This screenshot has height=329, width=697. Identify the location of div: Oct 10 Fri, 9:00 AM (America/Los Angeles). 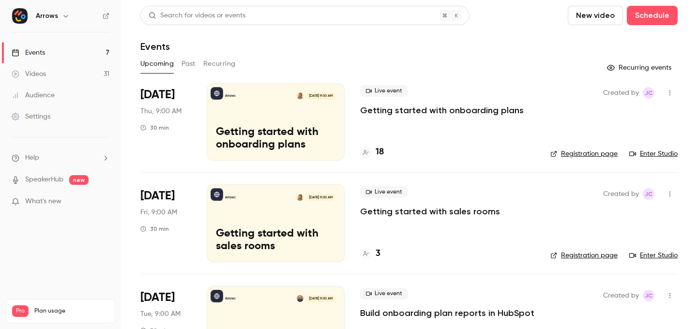
(166, 223).